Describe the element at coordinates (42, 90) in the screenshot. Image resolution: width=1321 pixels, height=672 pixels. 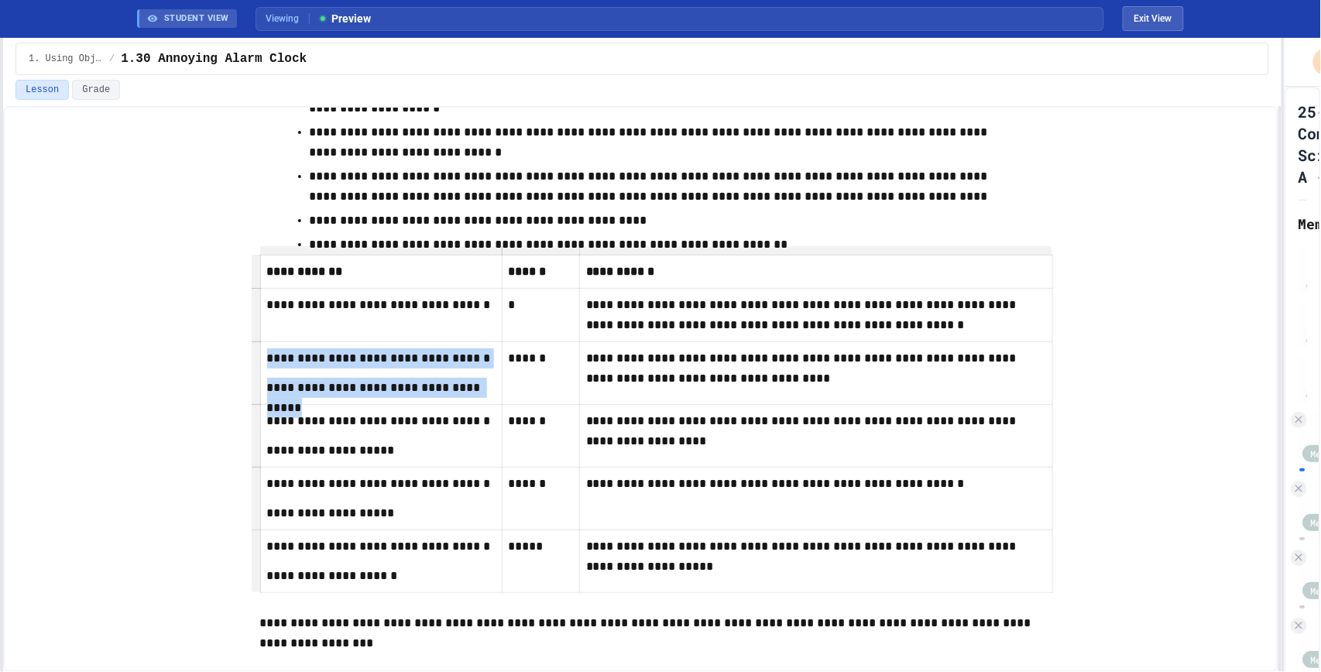
I see `button: Lesson` at that location.